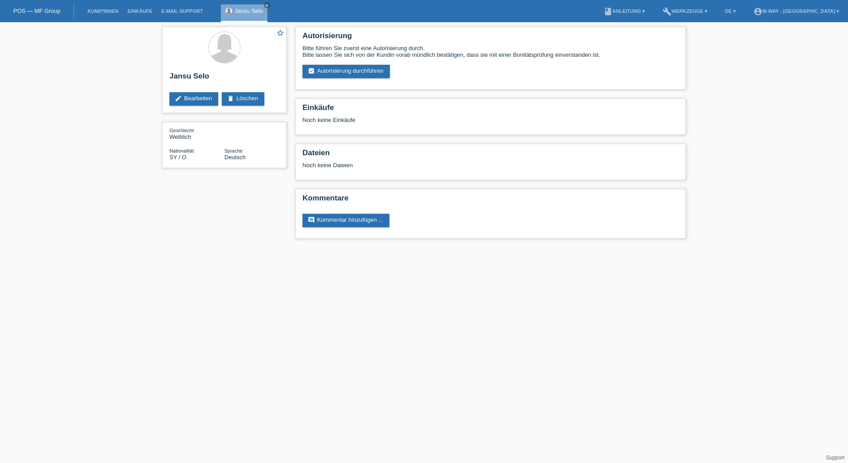  Describe the element at coordinates (490, 110) in the screenshot. I see `h2: Einkäufe` at that location.